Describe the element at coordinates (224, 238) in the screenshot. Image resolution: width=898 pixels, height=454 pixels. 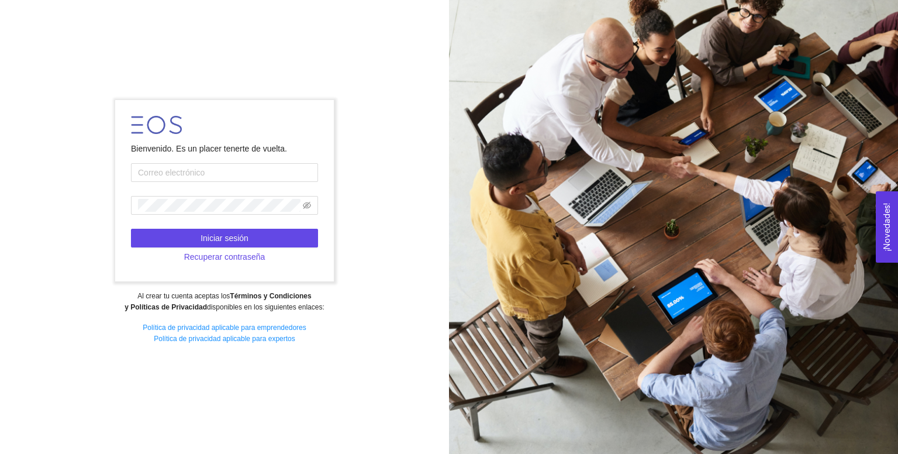
I see `button: Iniciar sesión` at that location.